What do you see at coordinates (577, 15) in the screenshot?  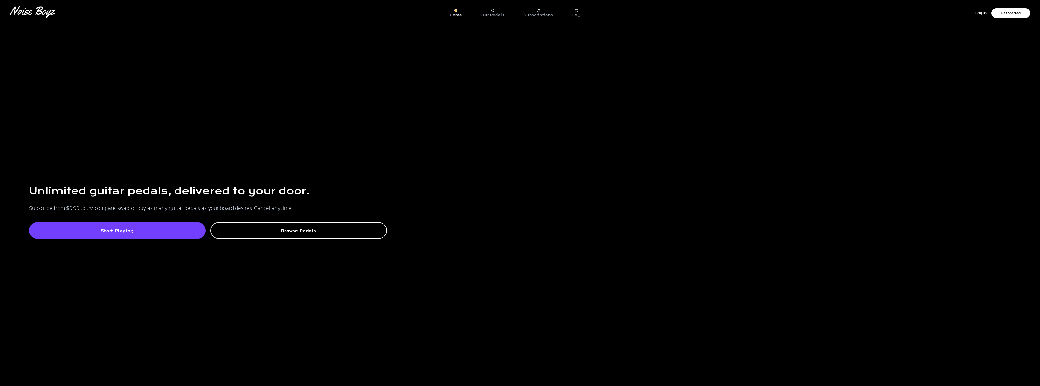 I see `p: FAQ` at bounding box center [577, 15].